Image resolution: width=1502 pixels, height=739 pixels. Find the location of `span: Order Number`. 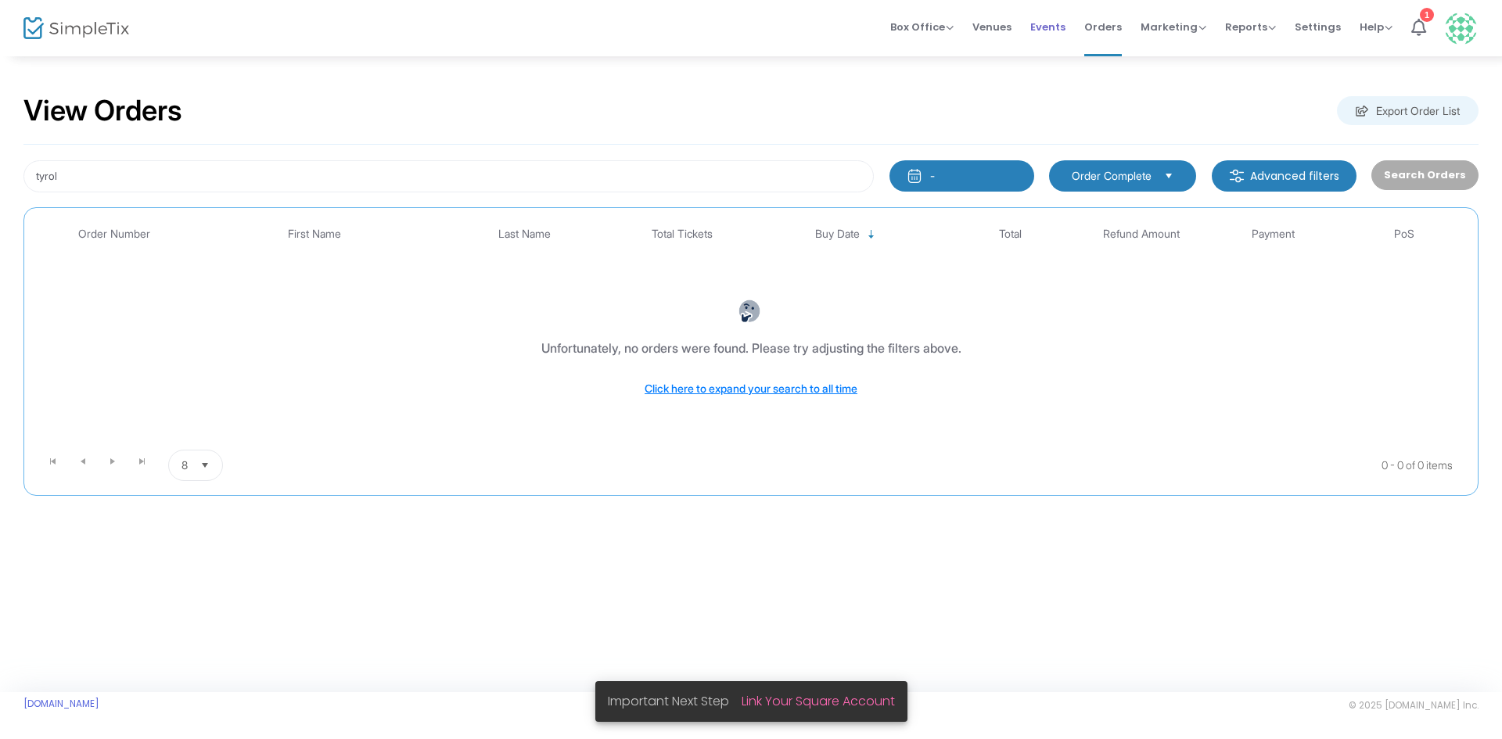

span: Order Number is located at coordinates (114, 234).